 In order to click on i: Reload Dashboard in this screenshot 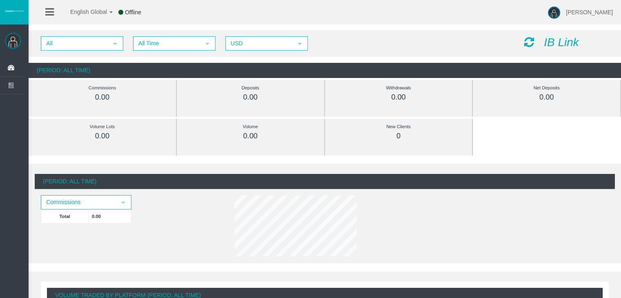, I will do `click(529, 42)`.